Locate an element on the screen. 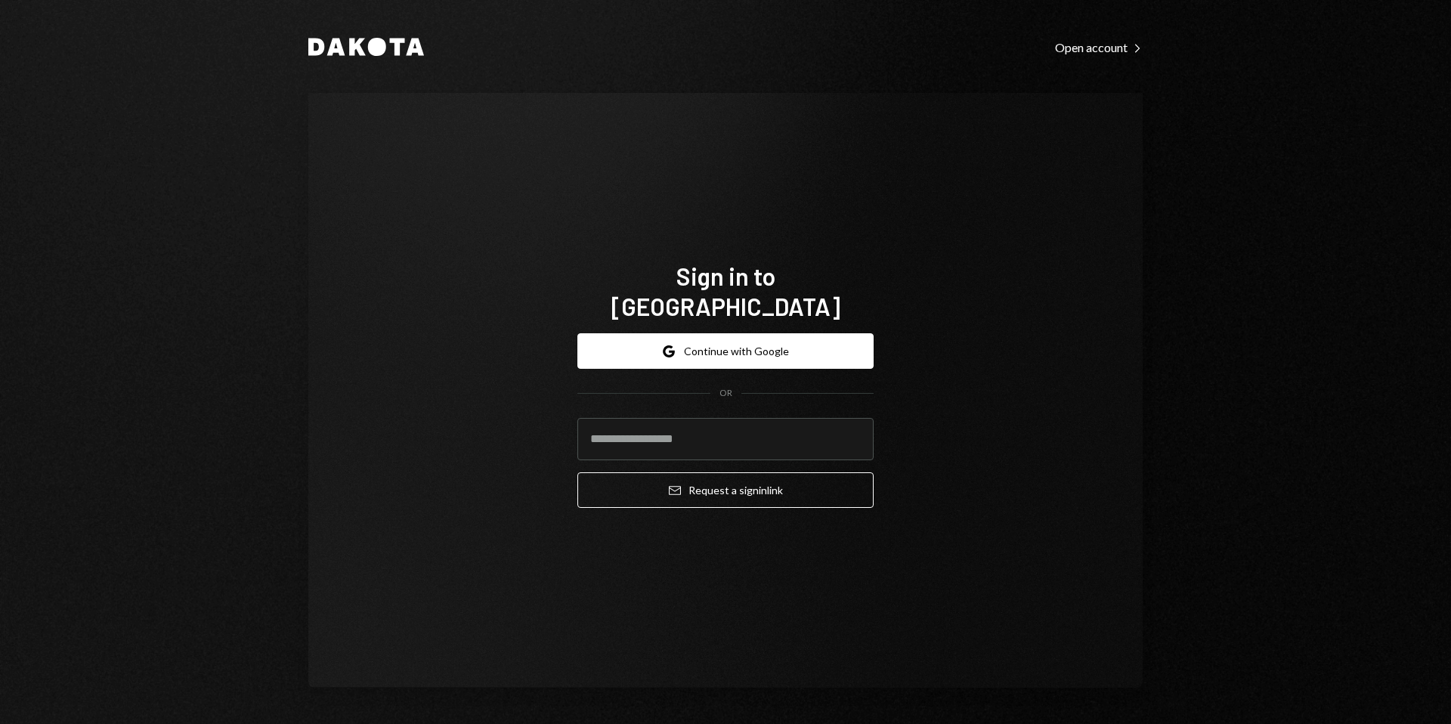 The width and height of the screenshot is (1451, 724). a: Open account is located at coordinates (1099, 47).